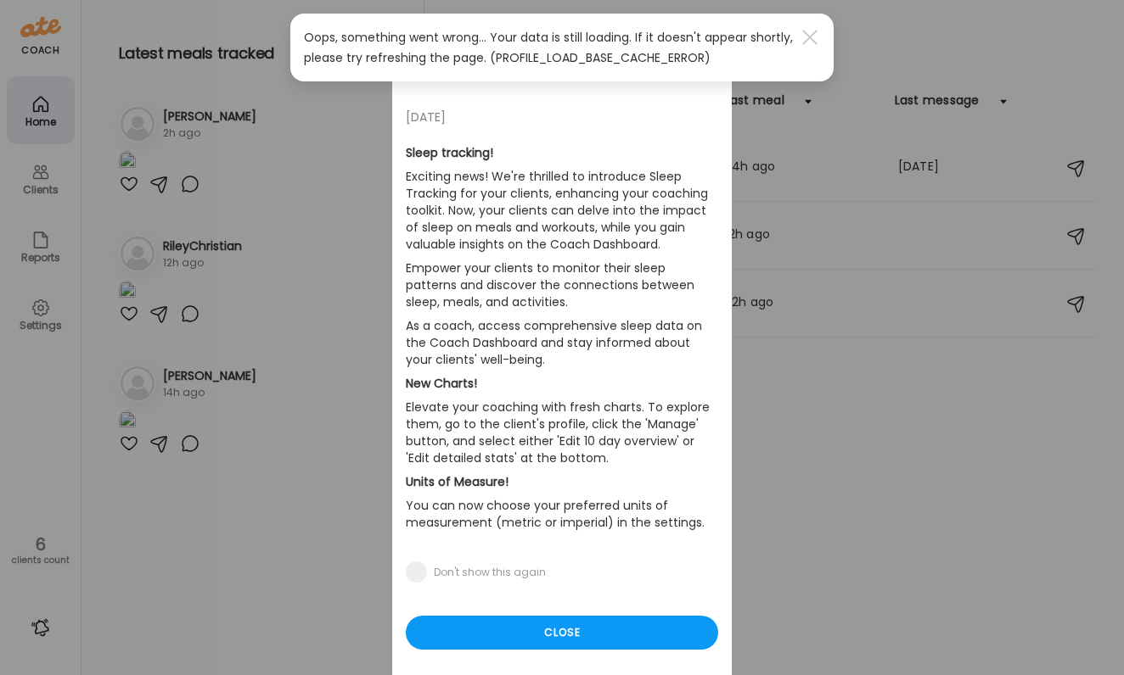 This screenshot has width=1124, height=675. What do you see at coordinates (441, 384) in the screenshot?
I see `b: New Charts!` at bounding box center [441, 384].